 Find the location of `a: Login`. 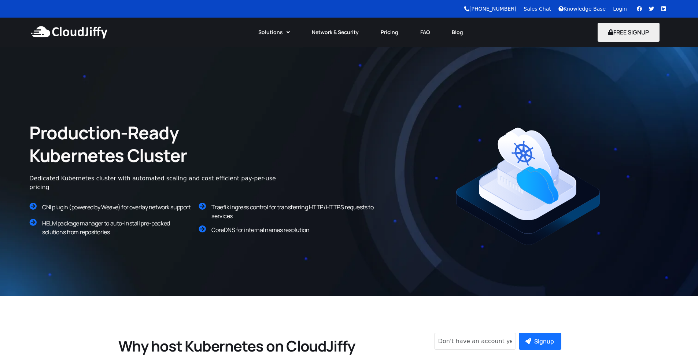

a: Login is located at coordinates (620, 9).